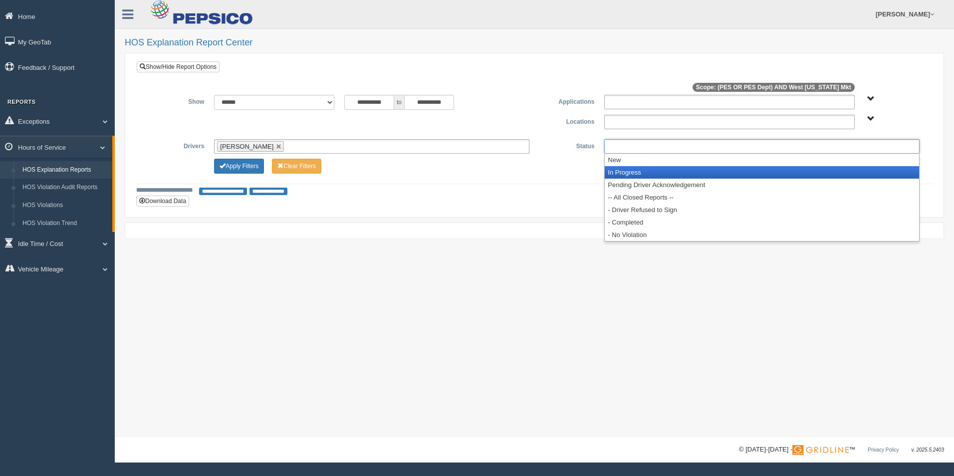 This screenshot has height=476, width=954. What do you see at coordinates (762, 235) in the screenshot?
I see `li: - No Violation` at bounding box center [762, 235].